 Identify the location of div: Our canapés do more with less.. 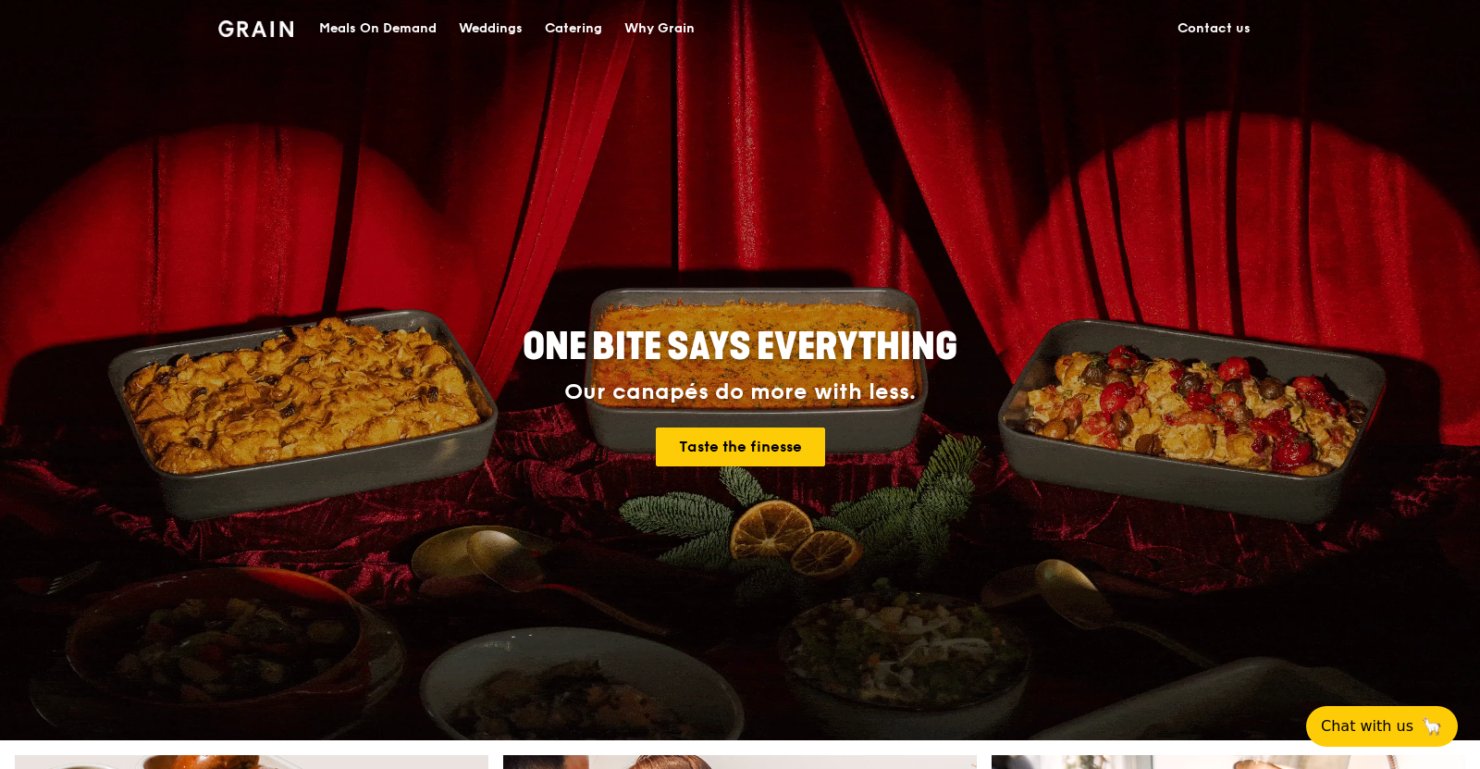
(740, 392).